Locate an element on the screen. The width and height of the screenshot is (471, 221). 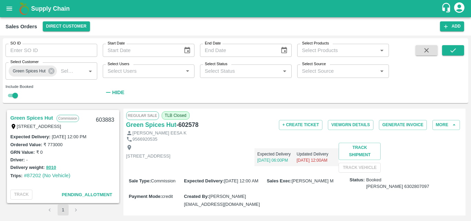
span: credit is located at coordinates (167, 196).